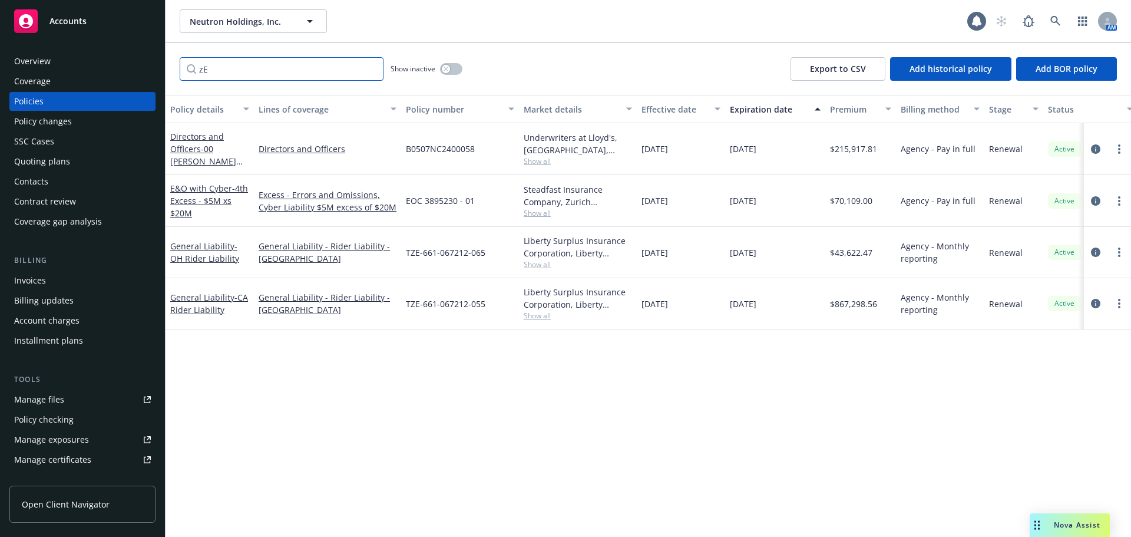 This screenshot has width=1131, height=537. What do you see at coordinates (951, 69) in the screenshot?
I see `button: Add historical policy` at bounding box center [951, 69].